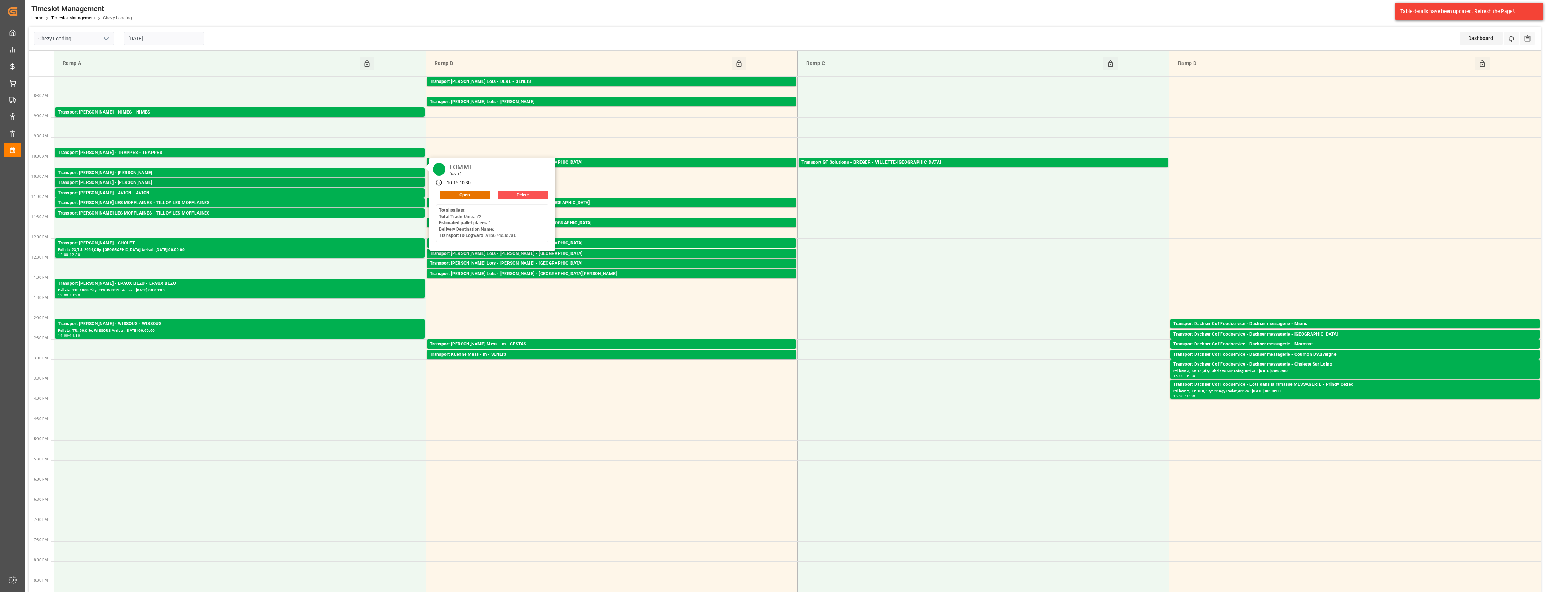  Describe the element at coordinates (41, 297) in the screenshot. I see `span: 1:30 PM` at that location.